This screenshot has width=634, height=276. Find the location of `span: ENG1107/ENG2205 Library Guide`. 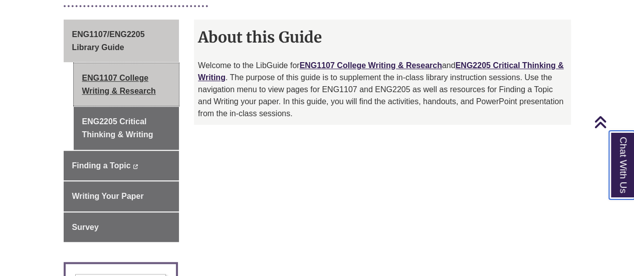

span: ENG1107/ENG2205 Library Guide is located at coordinates (108, 41).